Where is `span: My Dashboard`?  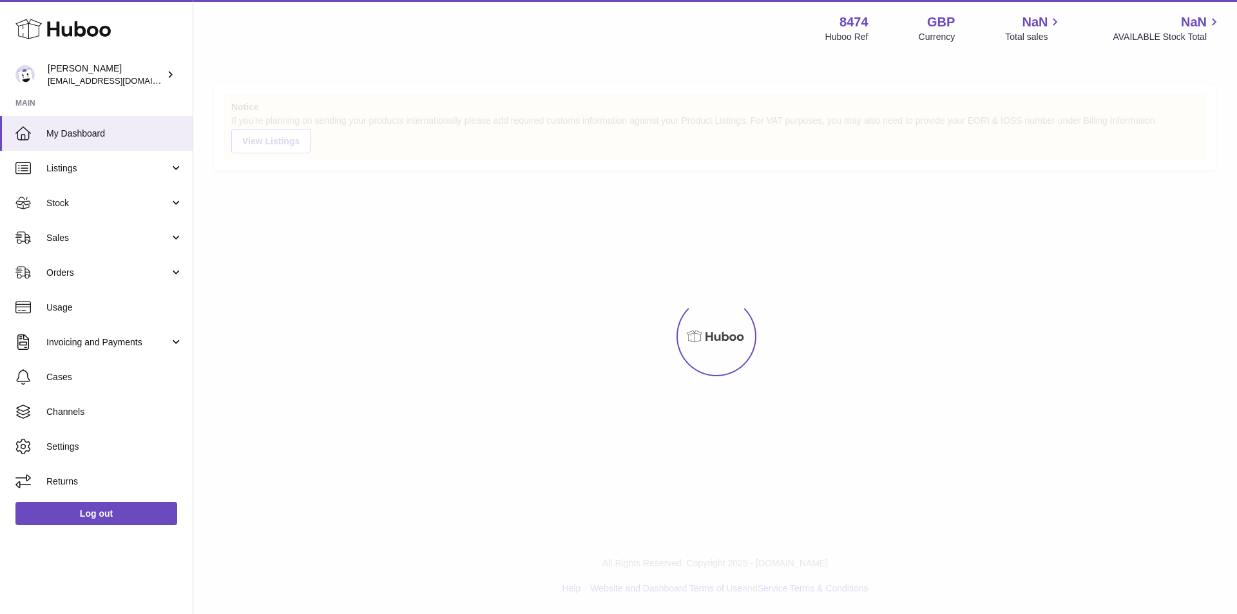
span: My Dashboard is located at coordinates (115, 133).